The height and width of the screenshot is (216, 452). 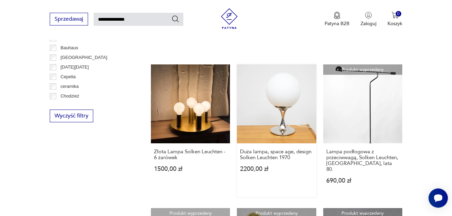 What do you see at coordinates (69, 106) in the screenshot?
I see `p: Ćmielów` at bounding box center [69, 106].